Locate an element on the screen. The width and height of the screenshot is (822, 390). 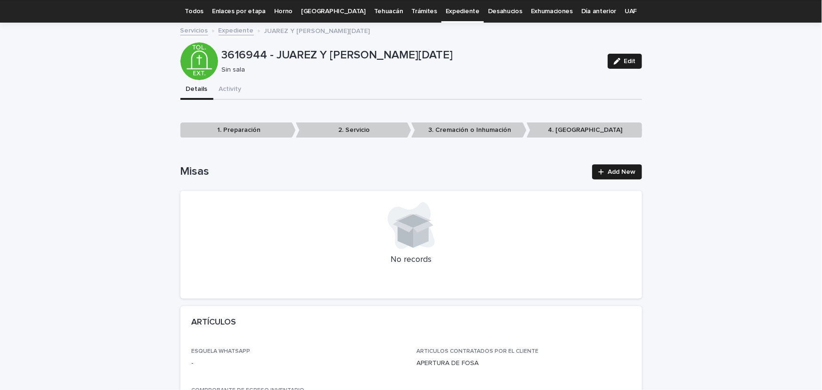
a: Add New is located at coordinates (617, 172).